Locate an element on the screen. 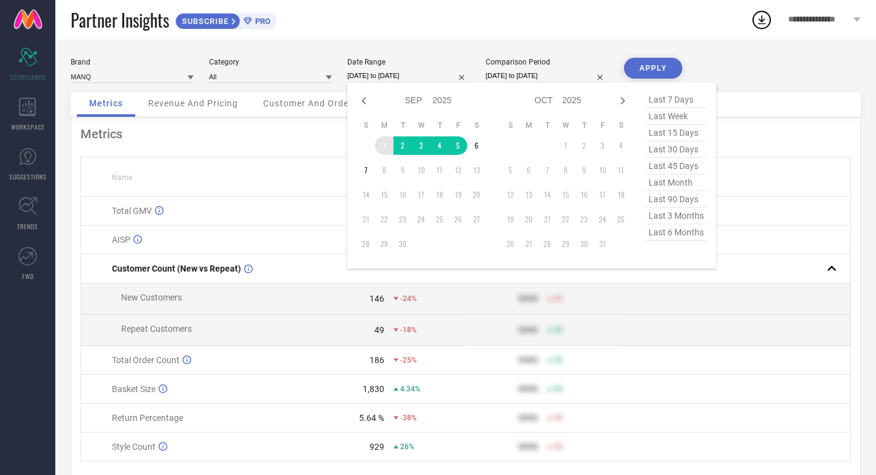 This screenshot has height=475, width=876. span: SUBSCRIBE is located at coordinates (203, 21).